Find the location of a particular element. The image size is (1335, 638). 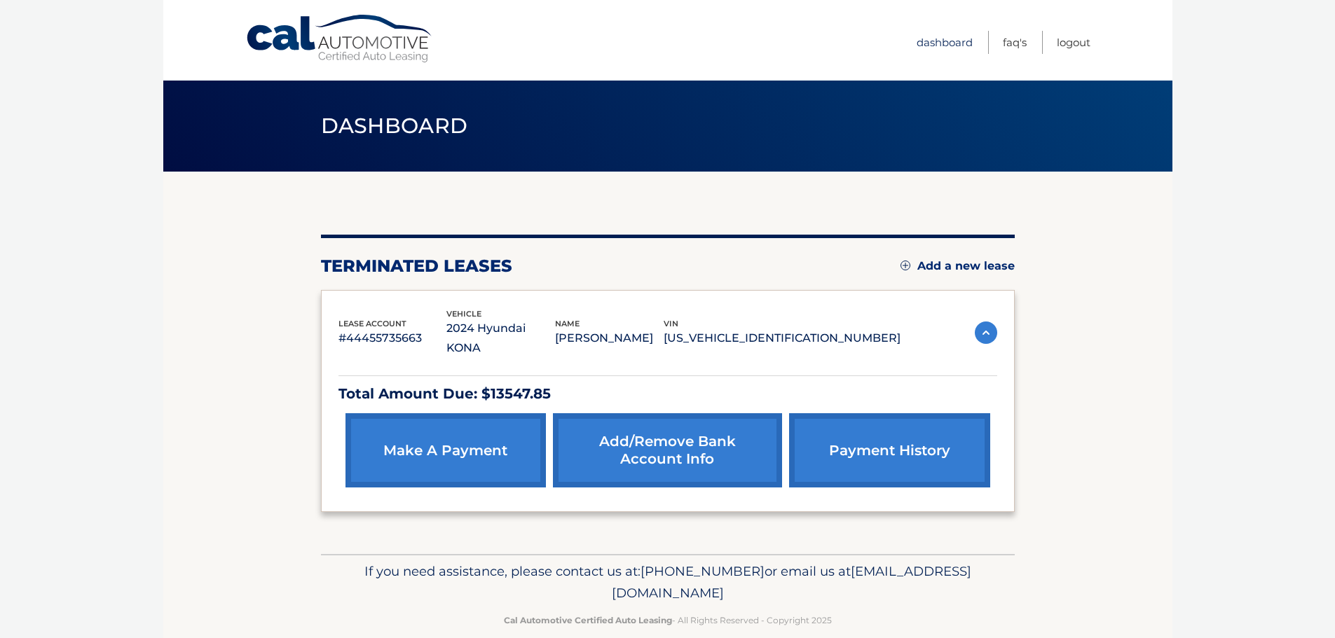

span: name is located at coordinates (567, 324).